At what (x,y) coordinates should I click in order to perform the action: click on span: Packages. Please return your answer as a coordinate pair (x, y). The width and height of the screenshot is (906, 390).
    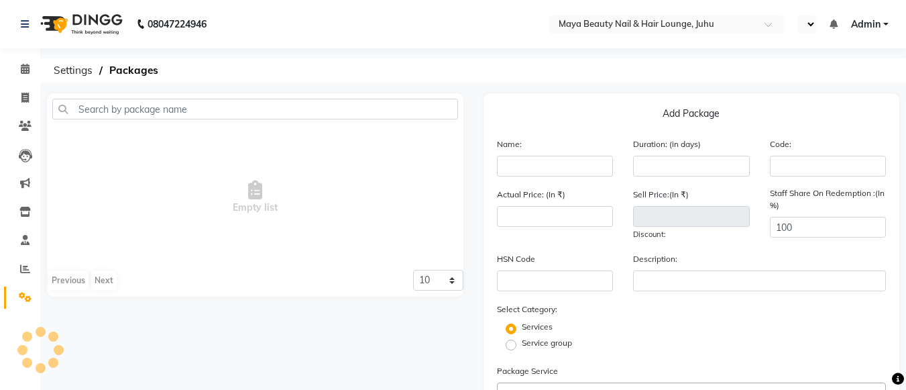
    Looking at the image, I should click on (134, 70).